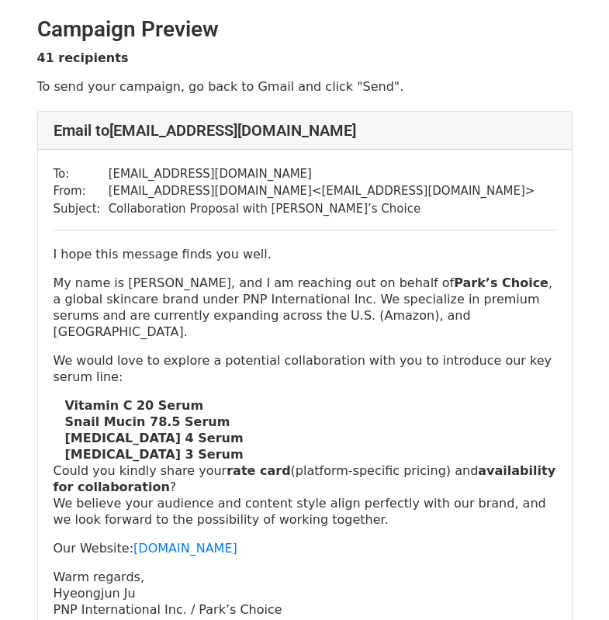  I want to click on div: 채팅 위젯, so click(571, 583).